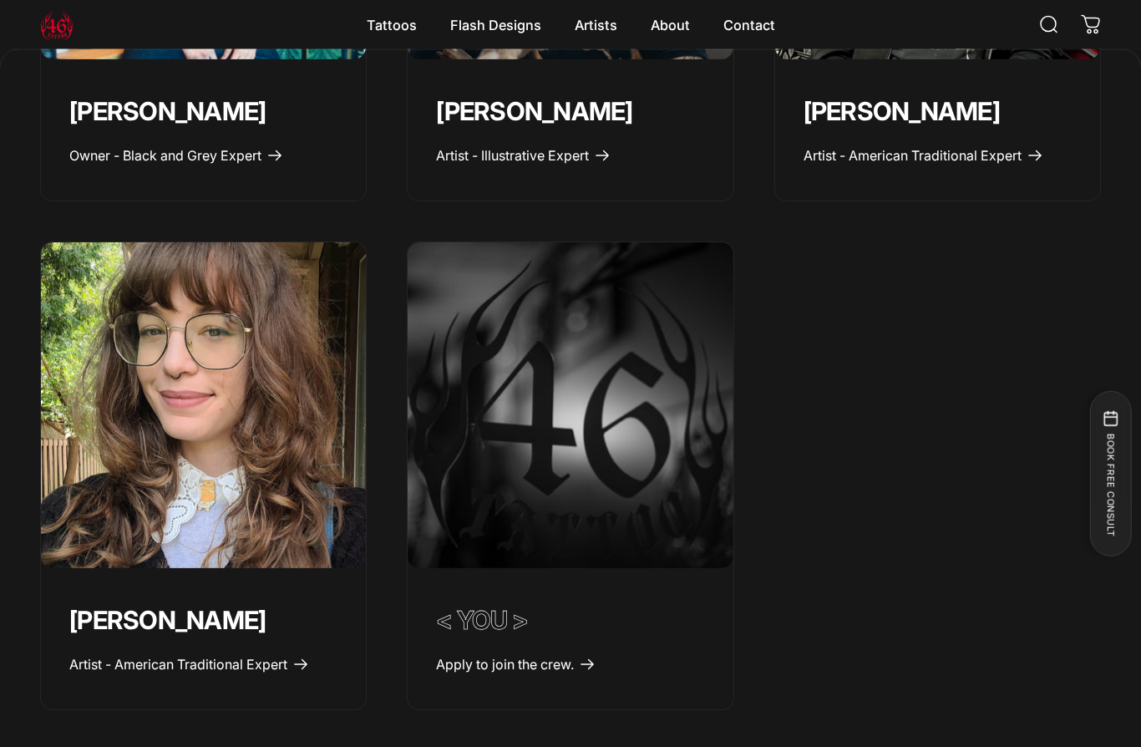 This screenshot has height=747, width=1141. What do you see at coordinates (512, 156) in the screenshot?
I see `span: Artist - Illustrative Expert` at bounding box center [512, 156].